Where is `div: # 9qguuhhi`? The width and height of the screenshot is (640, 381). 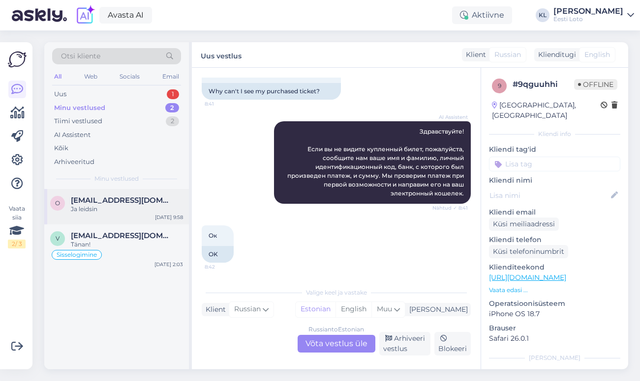
div: # 9qguuhhi is located at coordinates (543, 85).